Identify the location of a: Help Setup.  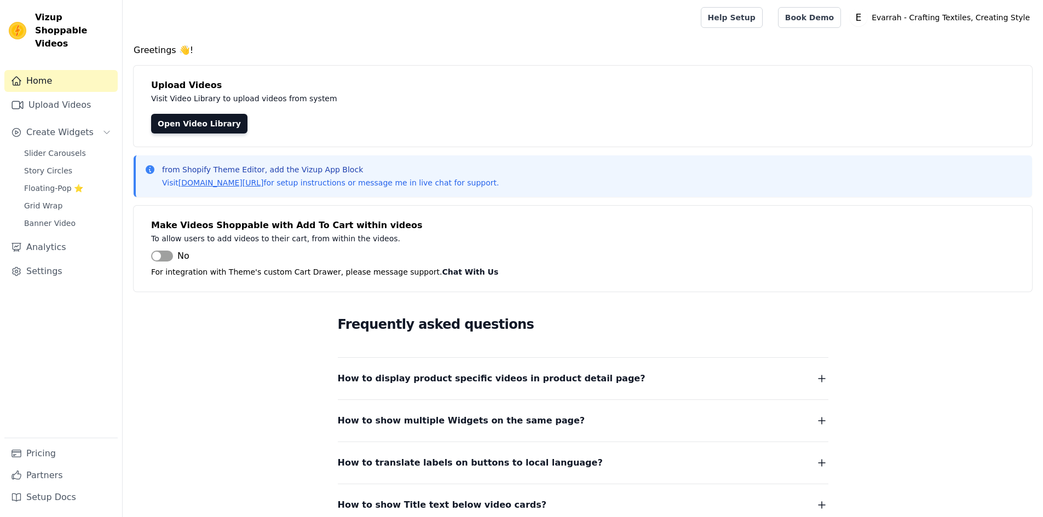
(731, 18).